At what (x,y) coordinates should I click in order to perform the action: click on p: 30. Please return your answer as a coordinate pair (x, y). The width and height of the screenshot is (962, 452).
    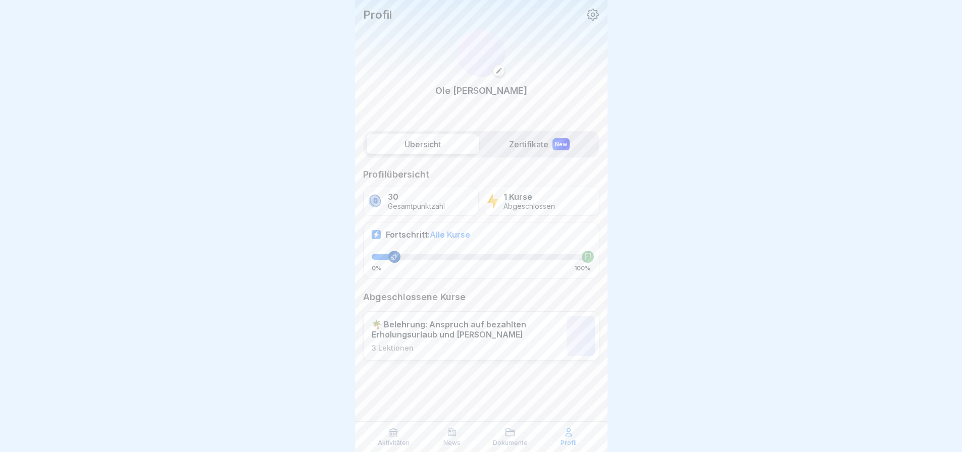
    Looking at the image, I should click on (416, 197).